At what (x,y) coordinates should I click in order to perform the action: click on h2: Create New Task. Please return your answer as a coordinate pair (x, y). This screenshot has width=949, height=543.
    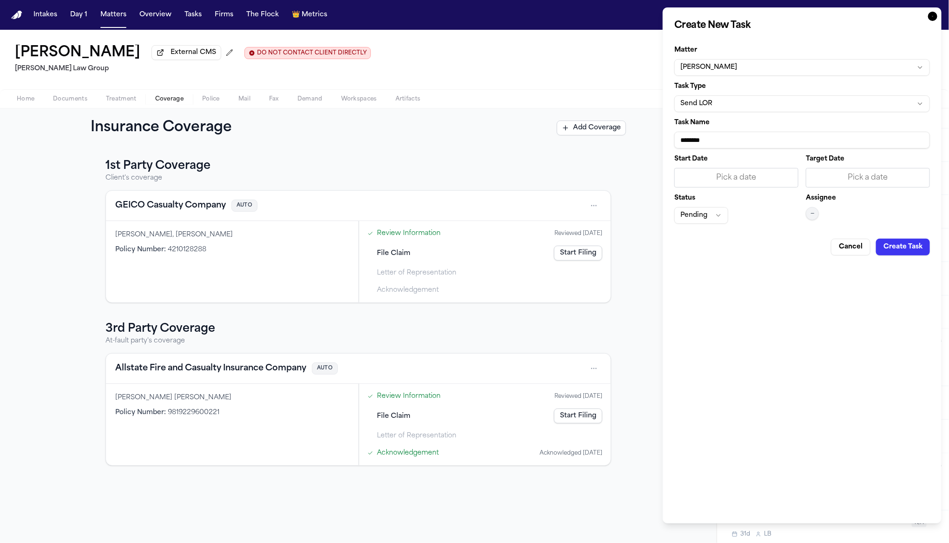
    Looking at the image, I should click on (802, 26).